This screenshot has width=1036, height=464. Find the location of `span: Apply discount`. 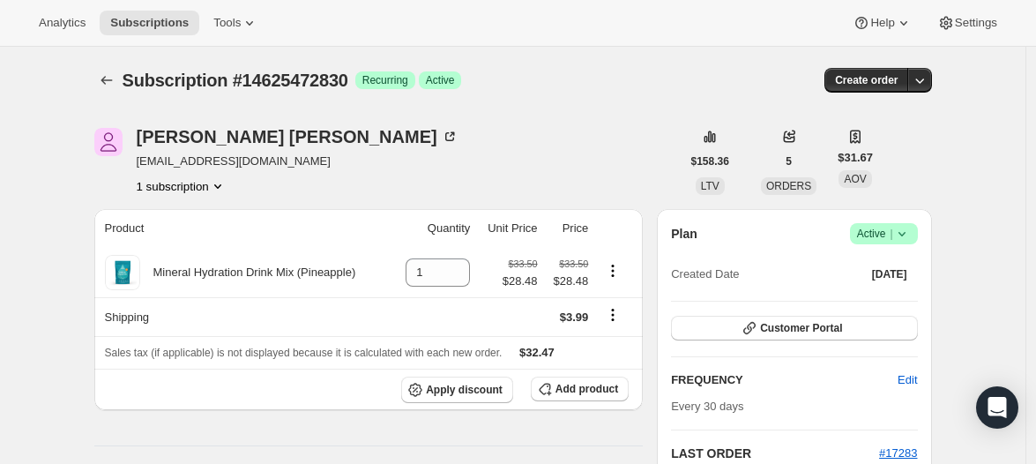

span: Apply discount is located at coordinates (464, 390).